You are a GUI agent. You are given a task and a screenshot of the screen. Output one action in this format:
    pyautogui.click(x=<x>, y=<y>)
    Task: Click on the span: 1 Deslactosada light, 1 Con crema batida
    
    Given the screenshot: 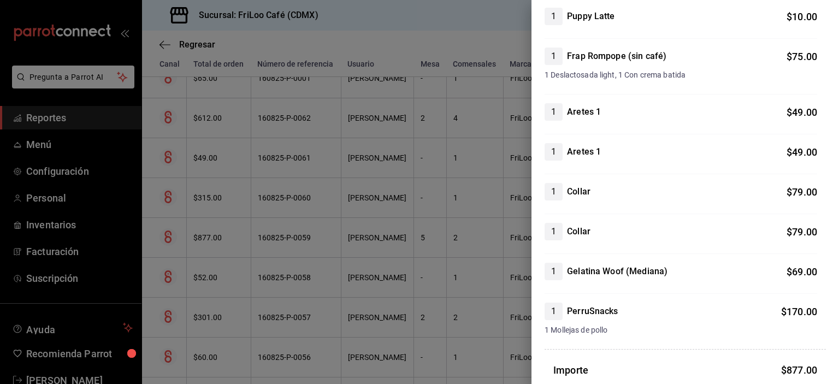 What is the action you would take?
    pyautogui.click(x=681, y=75)
    